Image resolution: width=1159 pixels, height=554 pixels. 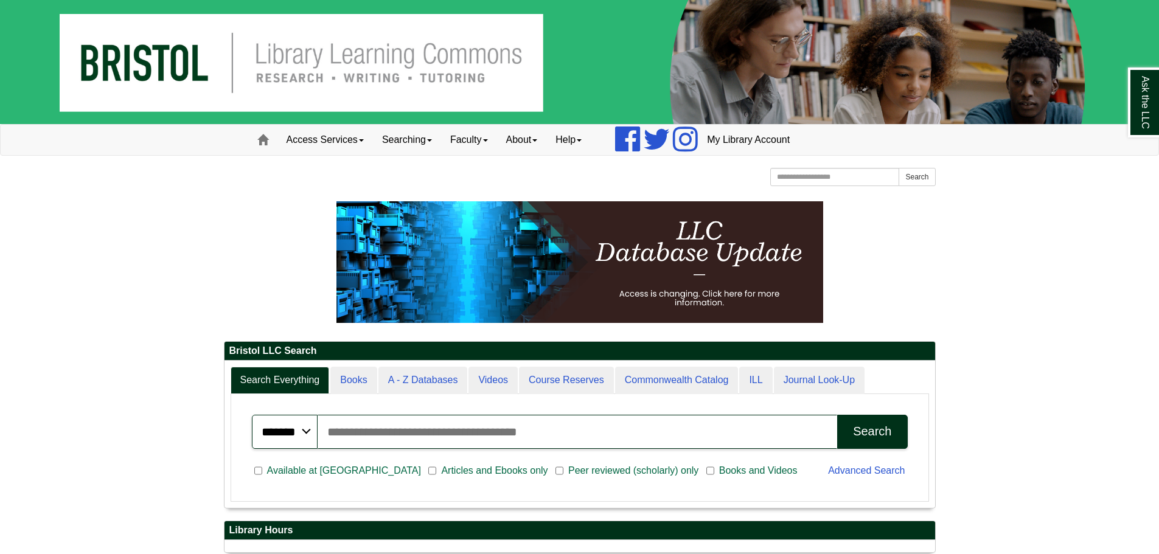 I want to click on input: Peer reviewed (scholarly) only, so click(x=559, y=471).